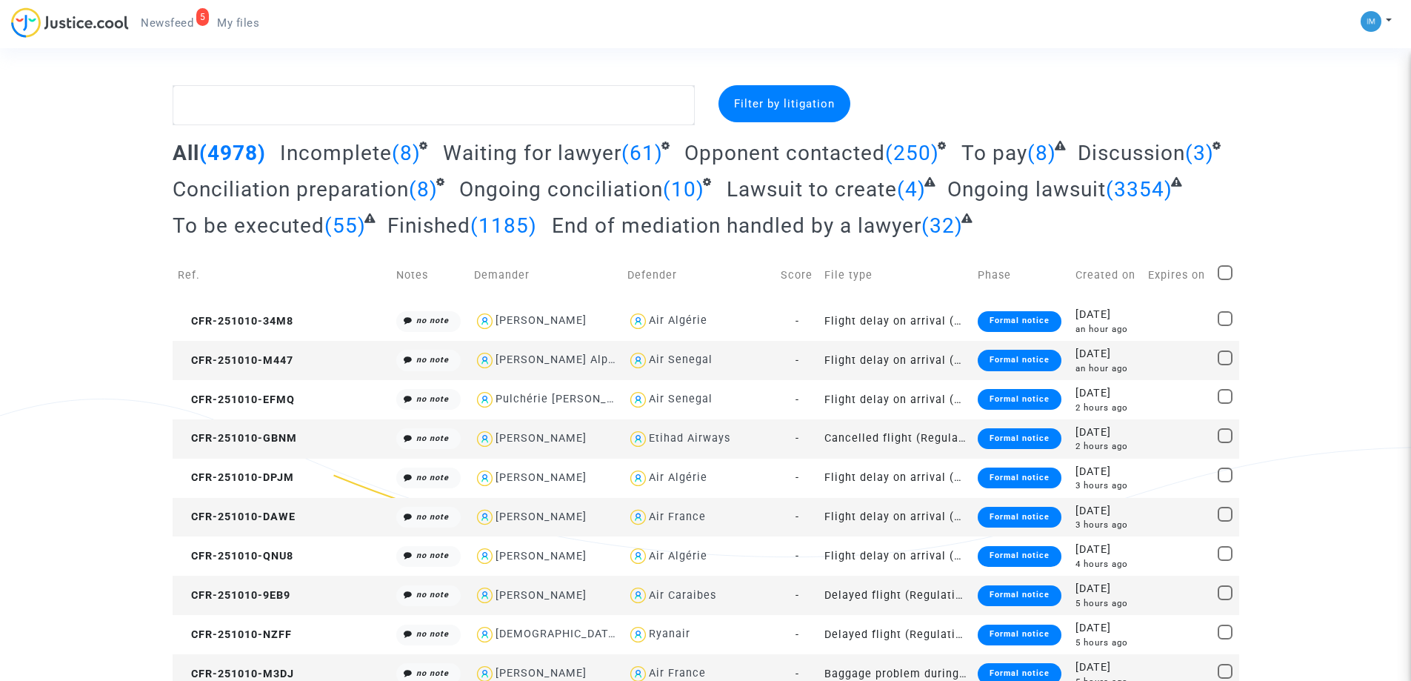 The height and width of the screenshot is (681, 1411). Describe the element at coordinates (677, 673) in the screenshot. I see `div: Air France` at that location.